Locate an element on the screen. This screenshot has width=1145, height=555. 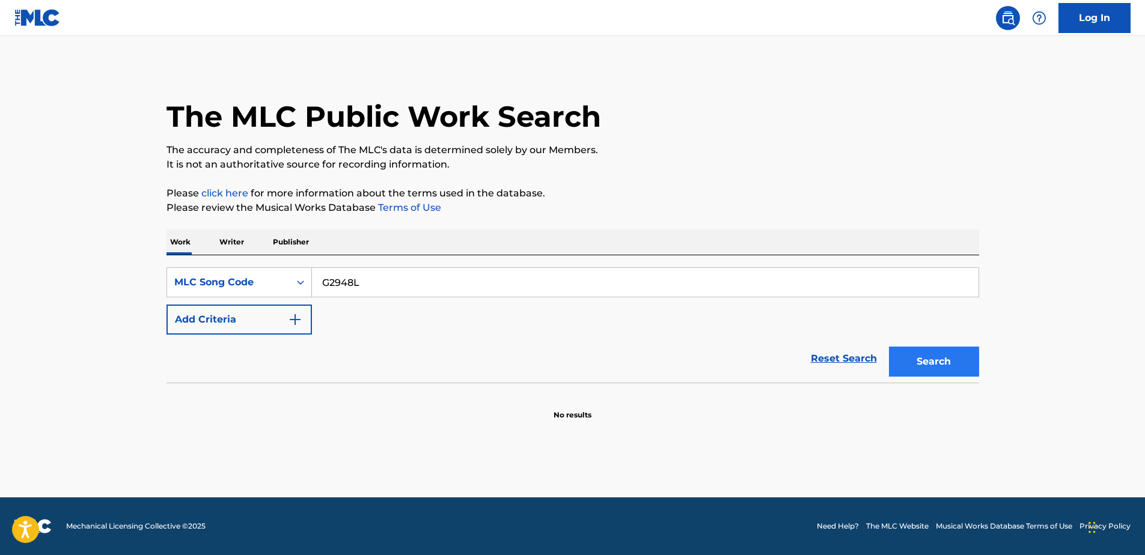
div: Drag is located at coordinates (1092, 528).